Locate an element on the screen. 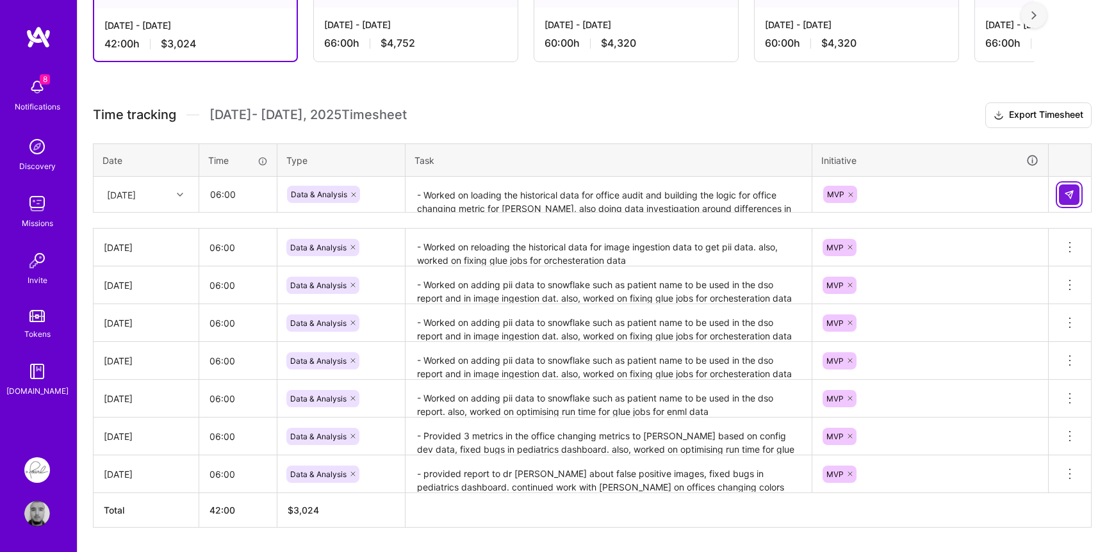 Image resolution: width=1107 pixels, height=552 pixels. img: Invite is located at coordinates (37, 261).